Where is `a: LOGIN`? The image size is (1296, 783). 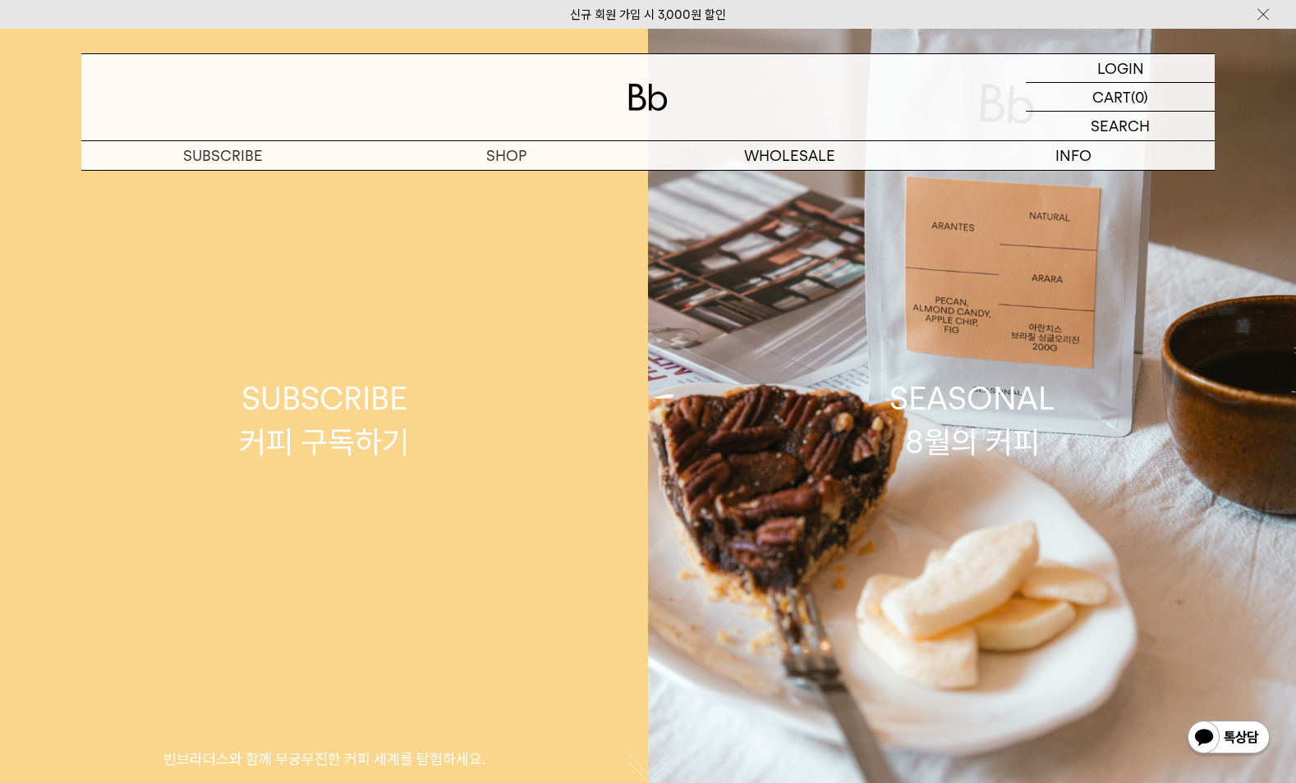 a: LOGIN is located at coordinates (1120, 68).